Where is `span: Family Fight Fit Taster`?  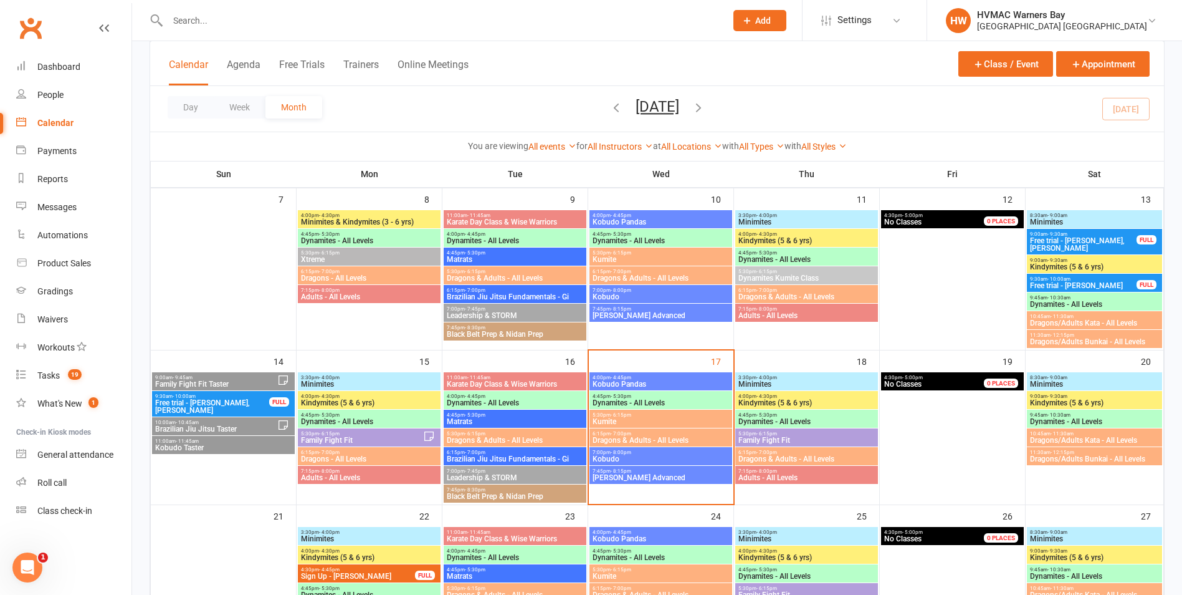 span: Family Fight Fit Taster is located at coordinates (216, 384).